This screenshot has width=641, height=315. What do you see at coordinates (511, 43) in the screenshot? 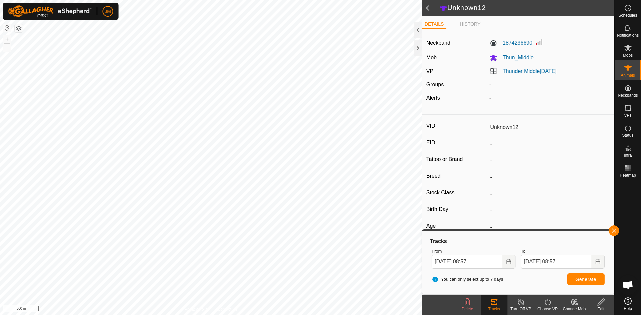
I see `label: 1874236690` at bounding box center [511, 43].